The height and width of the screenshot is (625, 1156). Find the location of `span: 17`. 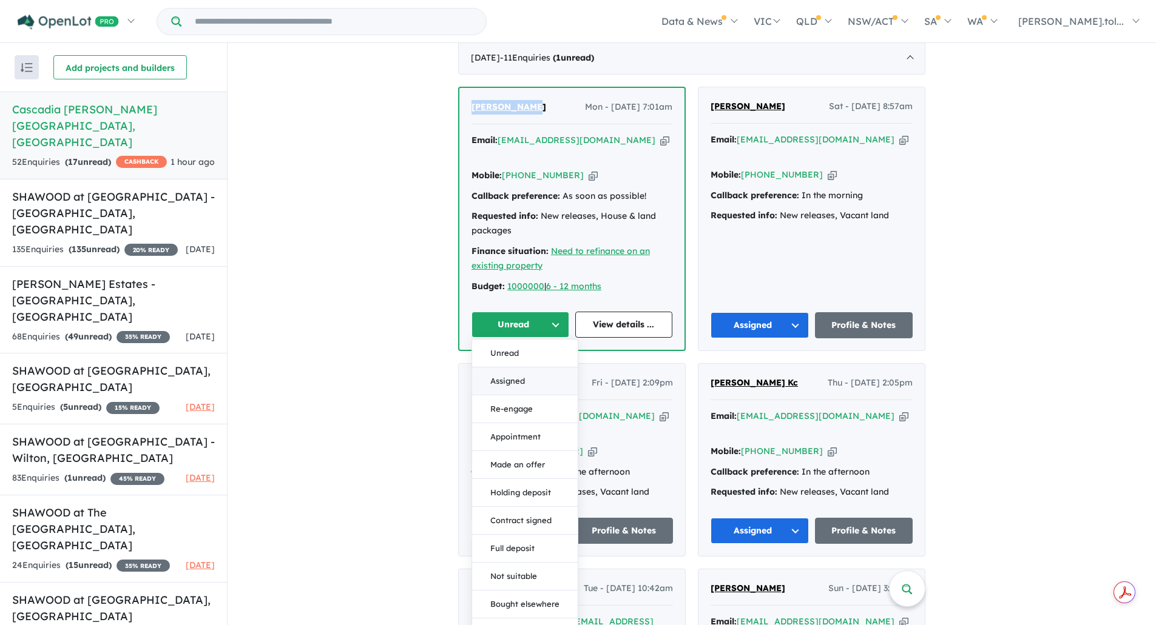

span: 17 is located at coordinates (73, 162).